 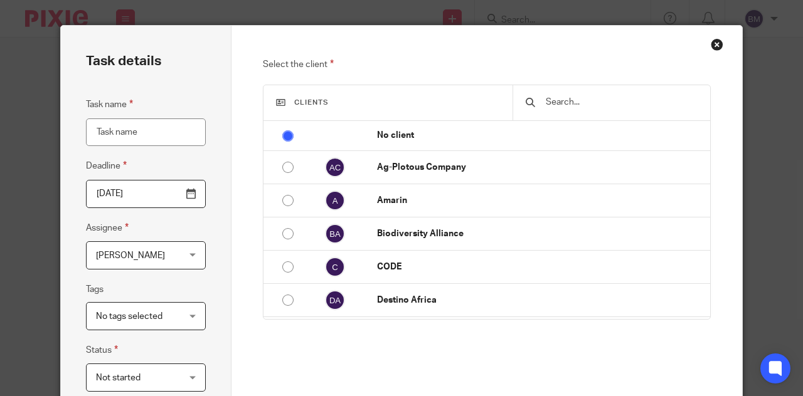 What do you see at coordinates (540, 300) in the screenshot?
I see `p: Destino Africa` at bounding box center [540, 300].